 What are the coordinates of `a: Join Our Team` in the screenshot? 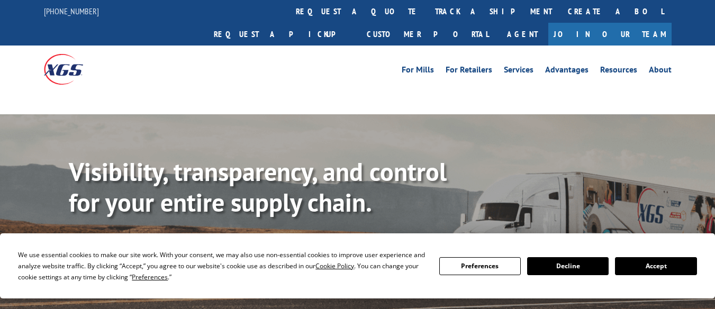 It's located at (610, 34).